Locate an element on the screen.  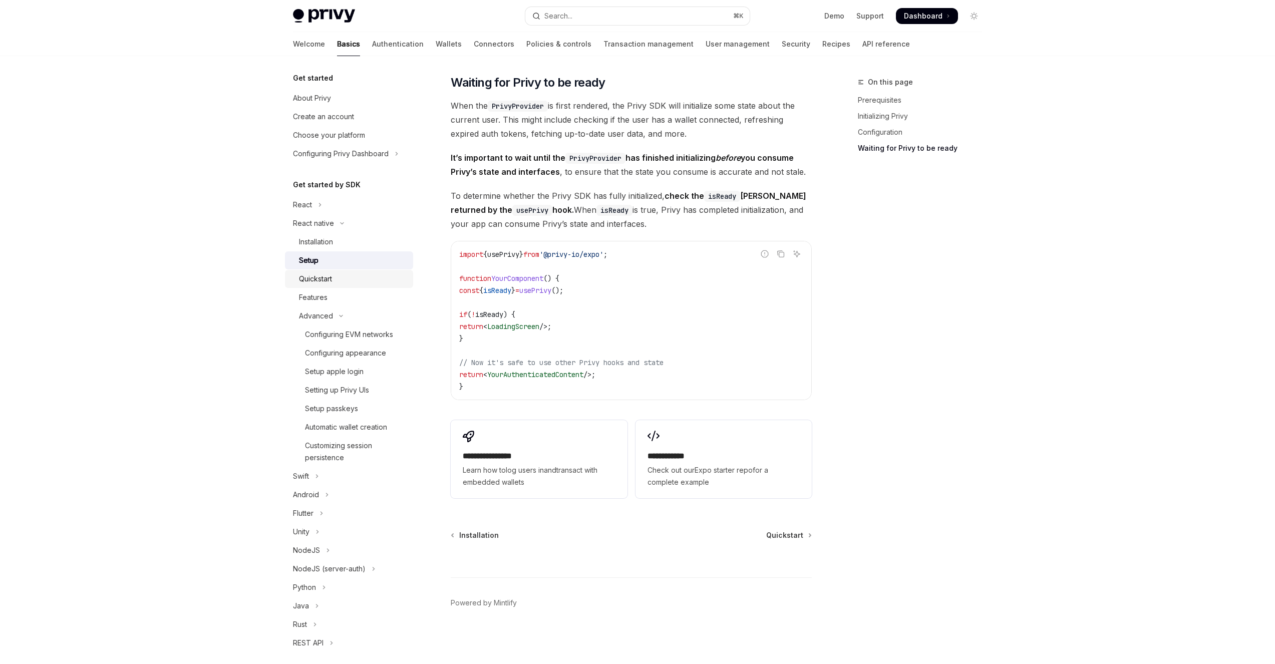
a: Setup is located at coordinates (349, 260).